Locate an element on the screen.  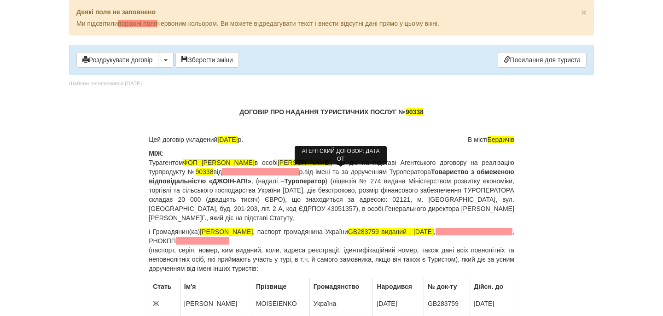
th: Дійсн. до is located at coordinates (492, 286).